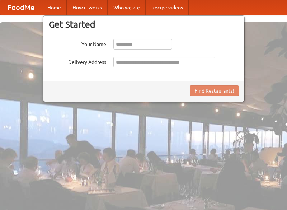  I want to click on a: FoodMe, so click(21, 8).